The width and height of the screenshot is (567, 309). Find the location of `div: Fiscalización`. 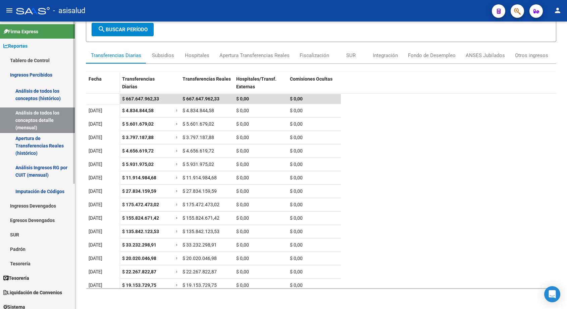

div: Fiscalización is located at coordinates (315, 55).